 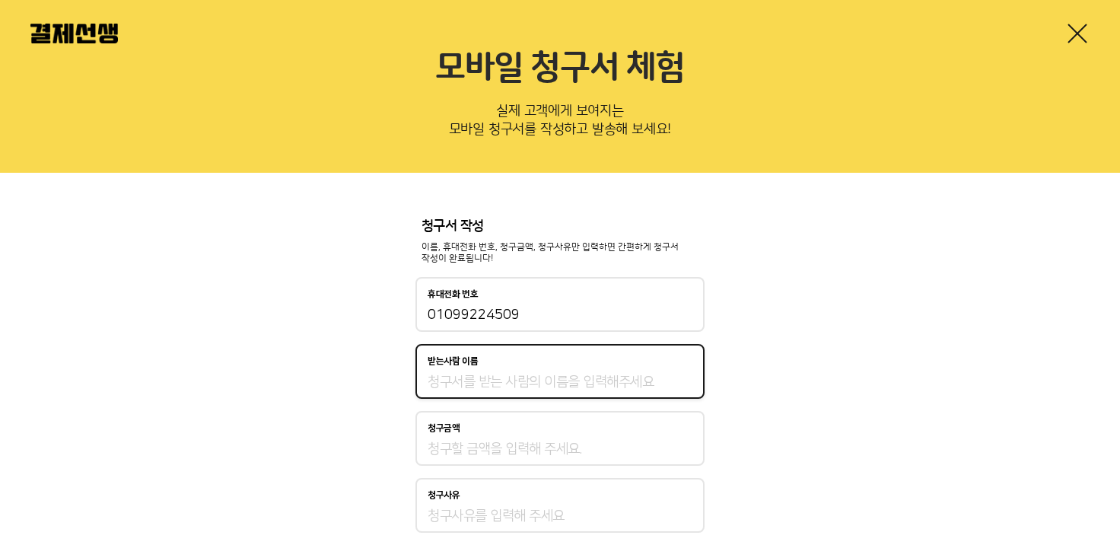 What do you see at coordinates (560, 382) in the screenshot?
I see `input: 받는사람 이름` at bounding box center [560, 382].